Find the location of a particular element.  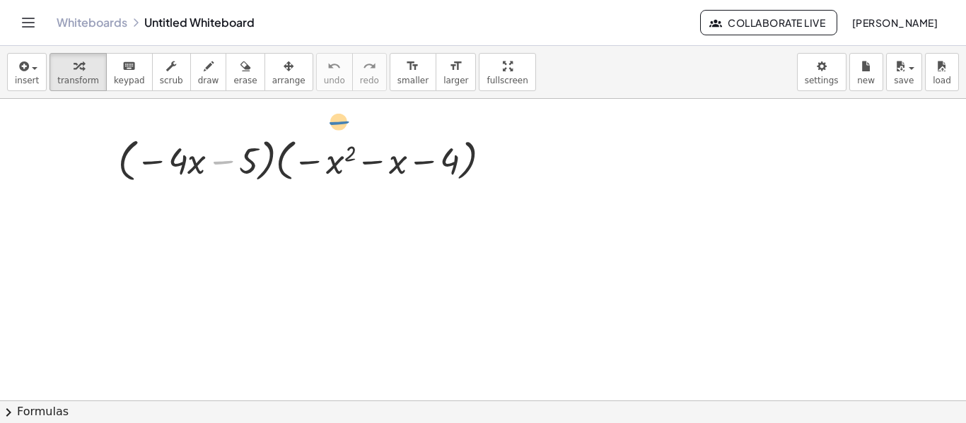

button: settings is located at coordinates (821, 72).